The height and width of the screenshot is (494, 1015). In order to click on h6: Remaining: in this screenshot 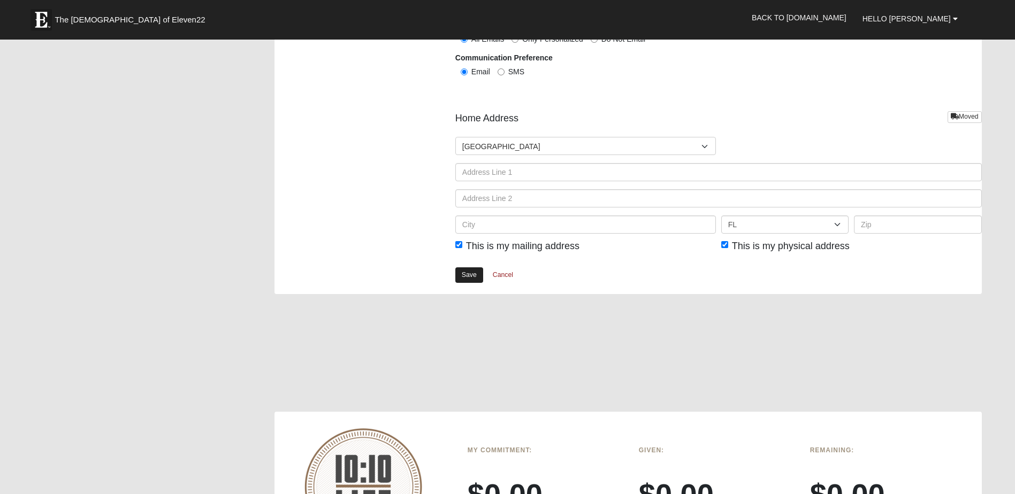, I will do `click(887, 450)`.